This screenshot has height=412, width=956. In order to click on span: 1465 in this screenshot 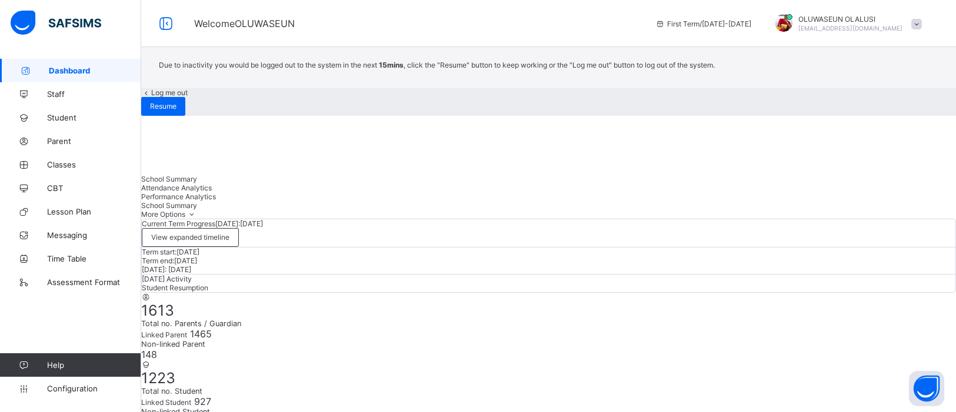, I will do `click(199, 334)`.